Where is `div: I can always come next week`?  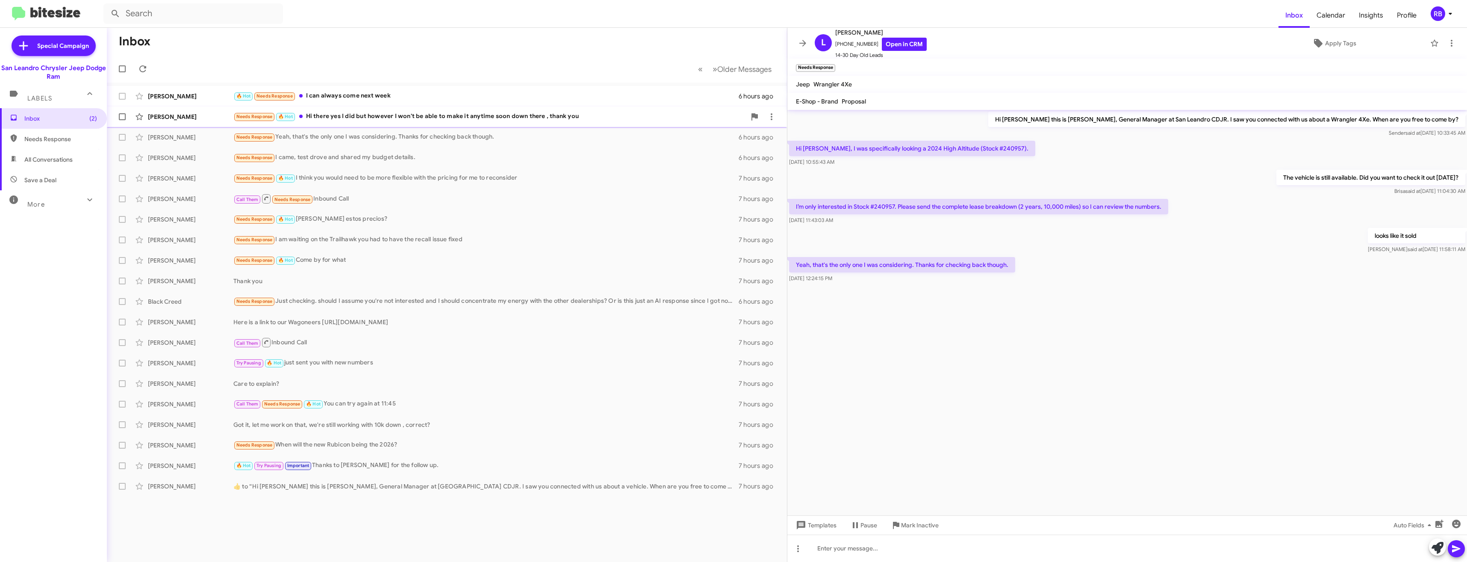
div: I can always come next week is located at coordinates (486, 96).